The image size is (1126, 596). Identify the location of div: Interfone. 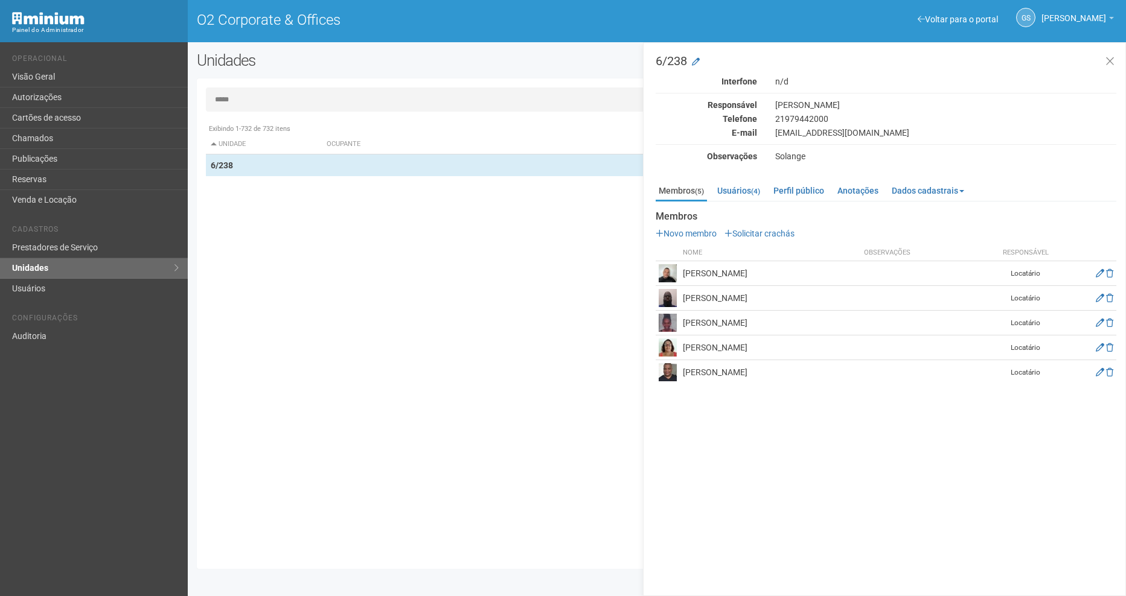
(706, 81).